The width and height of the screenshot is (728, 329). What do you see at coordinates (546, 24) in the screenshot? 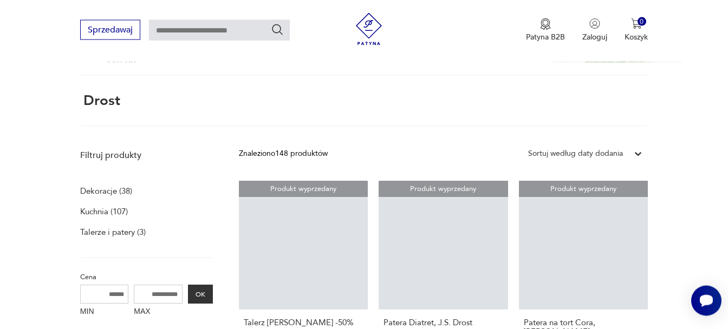
I see `img: Ikona medalu` at bounding box center [546, 24].